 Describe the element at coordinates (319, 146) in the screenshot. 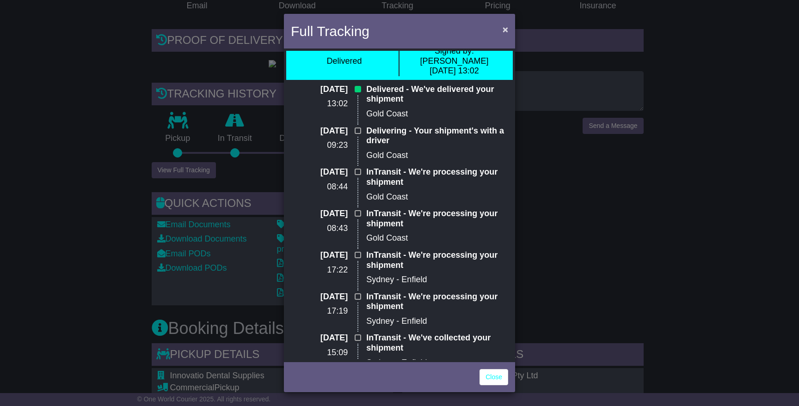

I see `p: 09:23` at that location.